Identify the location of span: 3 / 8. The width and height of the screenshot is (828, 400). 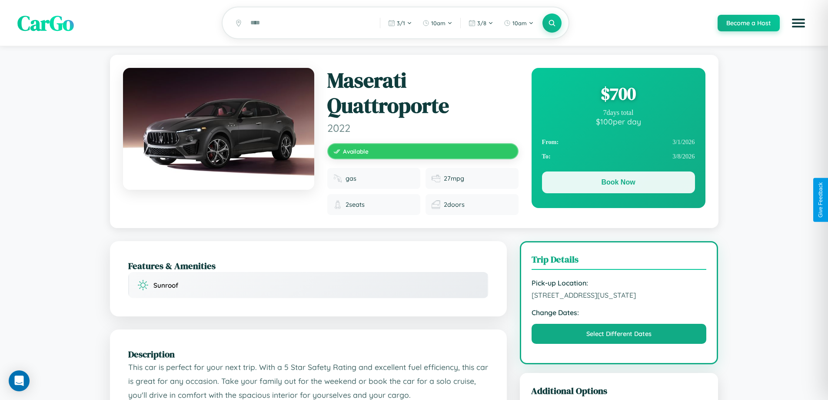
(482, 23).